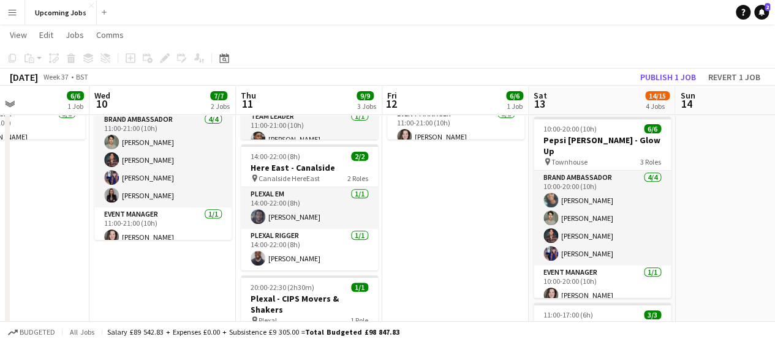 This screenshot has width=775, height=342. What do you see at coordinates (220, 106) in the screenshot?
I see `div: 2 Jobs` at bounding box center [220, 106].